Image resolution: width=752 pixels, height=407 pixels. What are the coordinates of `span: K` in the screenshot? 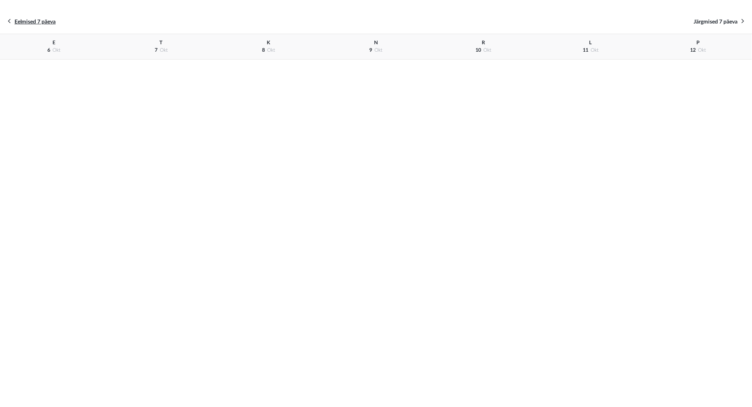 It's located at (268, 43).